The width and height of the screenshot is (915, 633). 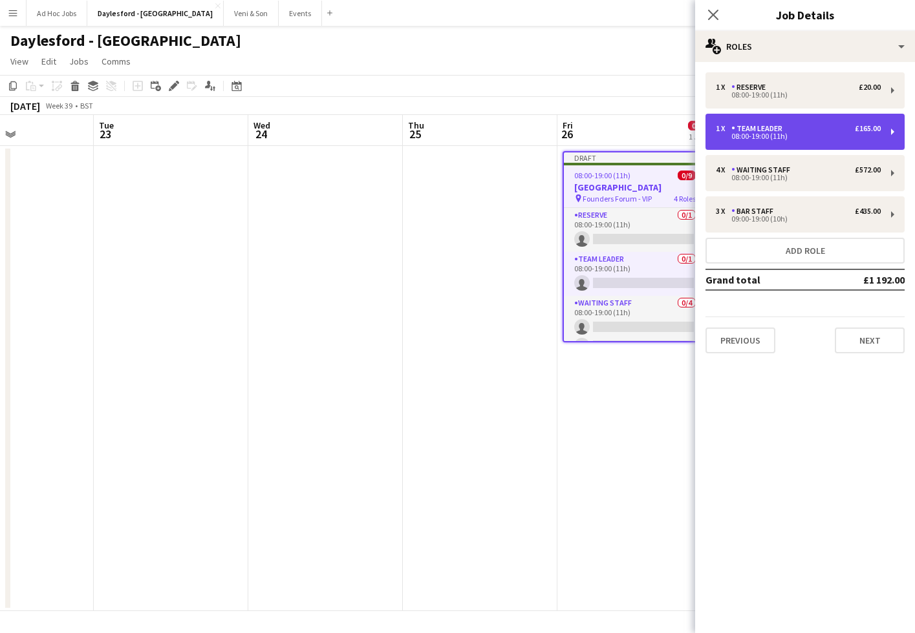 I want to click on td: £1 192.00, so click(x=863, y=280).